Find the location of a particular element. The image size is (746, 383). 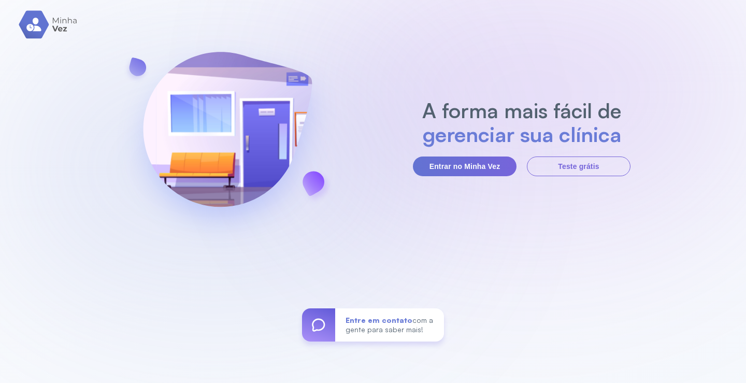

button: Teste grátis is located at coordinates (579, 166).